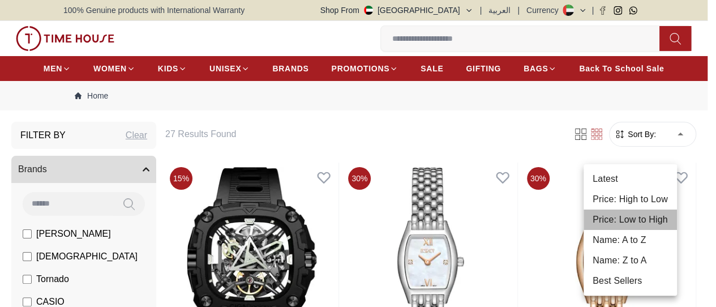  I want to click on li: Best Sellers, so click(630, 281).